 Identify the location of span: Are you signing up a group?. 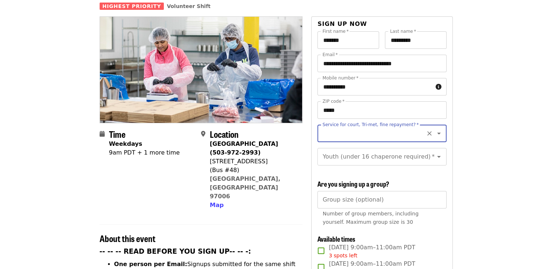
(353, 184).